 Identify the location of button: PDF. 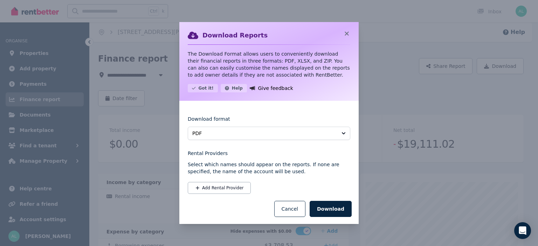
(269, 134).